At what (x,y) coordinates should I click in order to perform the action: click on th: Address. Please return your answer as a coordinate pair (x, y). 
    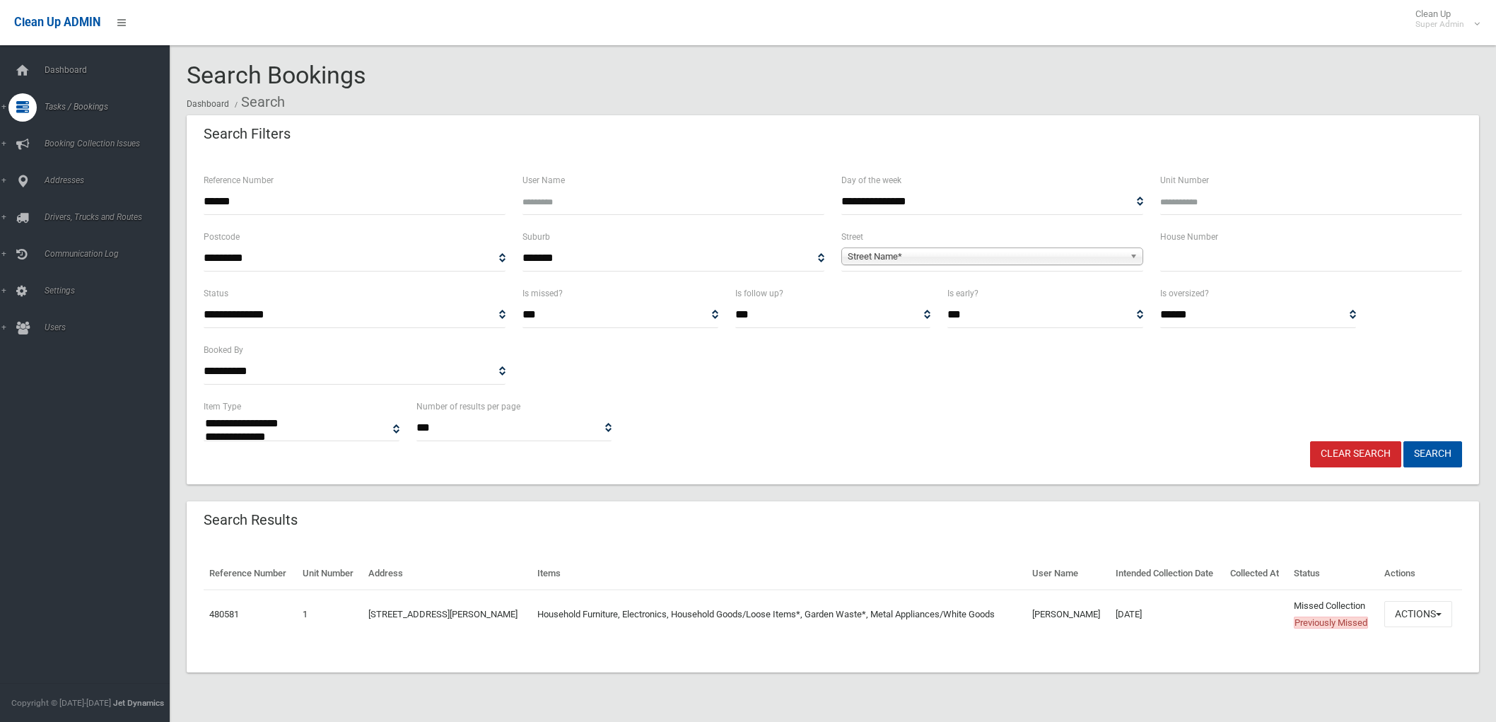
    Looking at the image, I should click on (448, 573).